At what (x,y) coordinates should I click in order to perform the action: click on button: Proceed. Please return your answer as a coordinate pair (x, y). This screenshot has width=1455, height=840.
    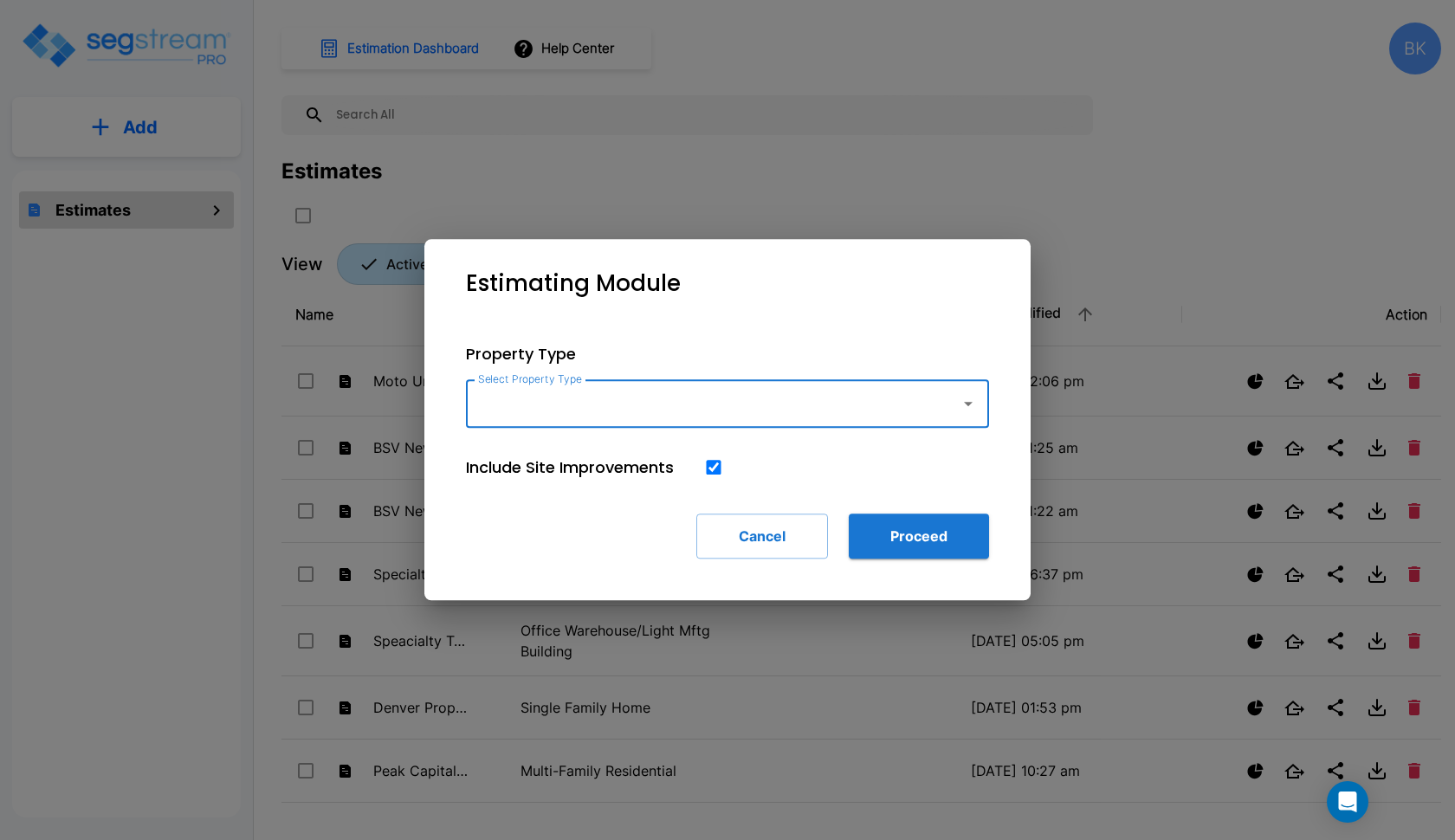
    Looking at the image, I should click on (920, 536).